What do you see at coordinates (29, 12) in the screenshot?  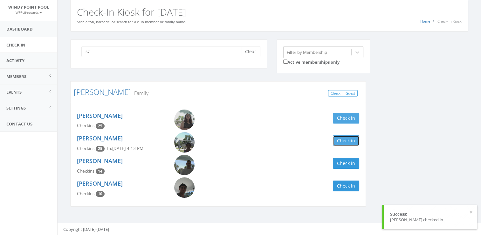 I see `a: WPPLifeguards` at bounding box center [29, 12].